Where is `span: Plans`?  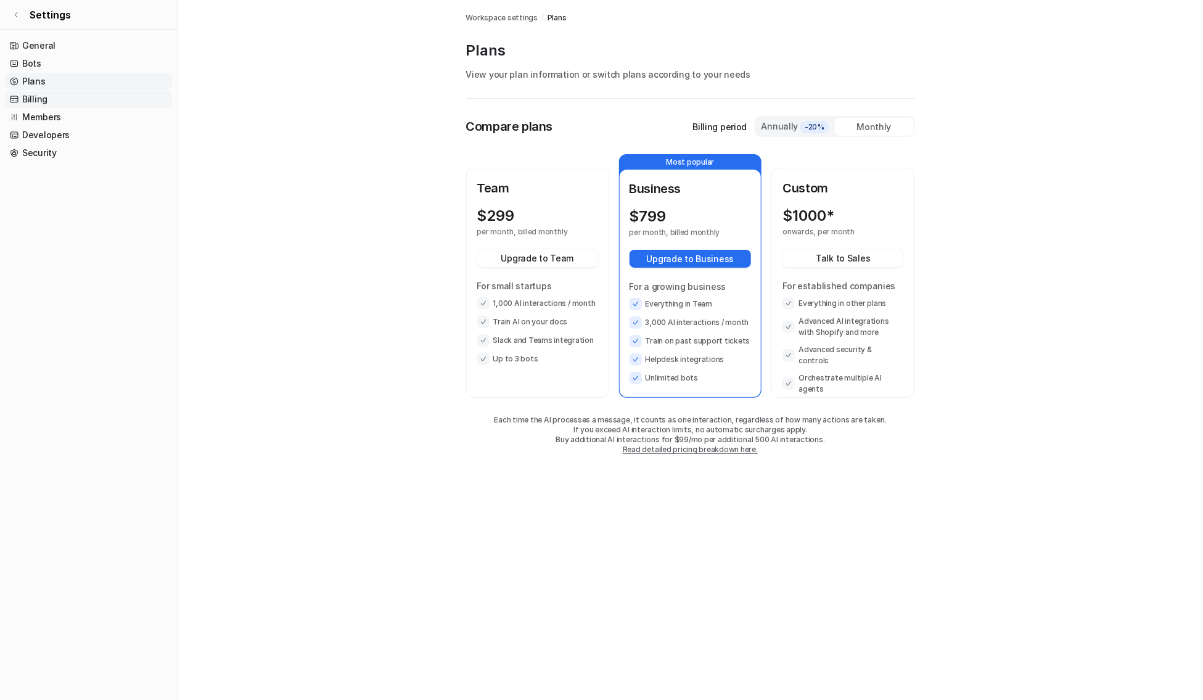
span: Plans is located at coordinates (557, 18).